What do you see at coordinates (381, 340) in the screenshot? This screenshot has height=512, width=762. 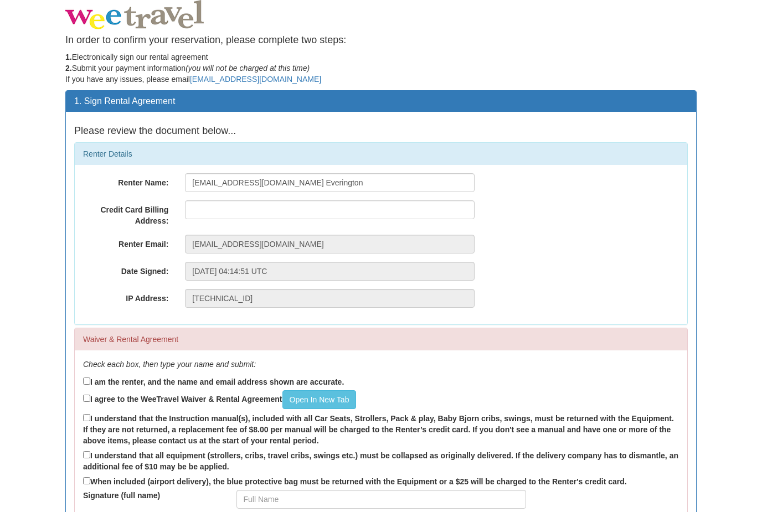 I see `div: Waiver & Rental Agreement` at bounding box center [381, 340].